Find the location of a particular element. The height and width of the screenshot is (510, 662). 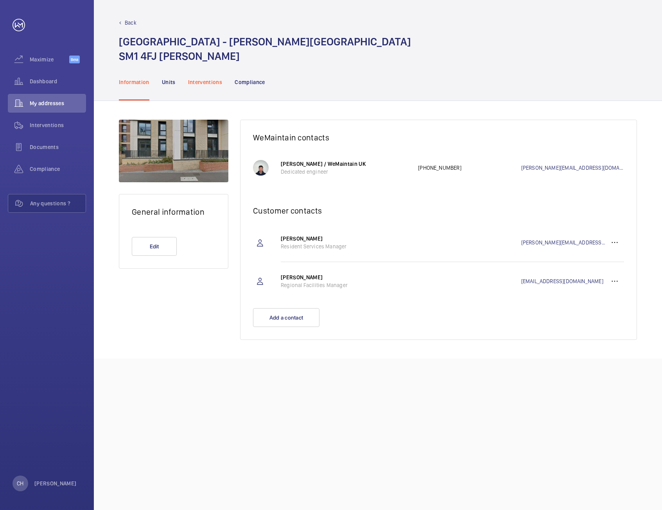

p: CH is located at coordinates (20, 483).